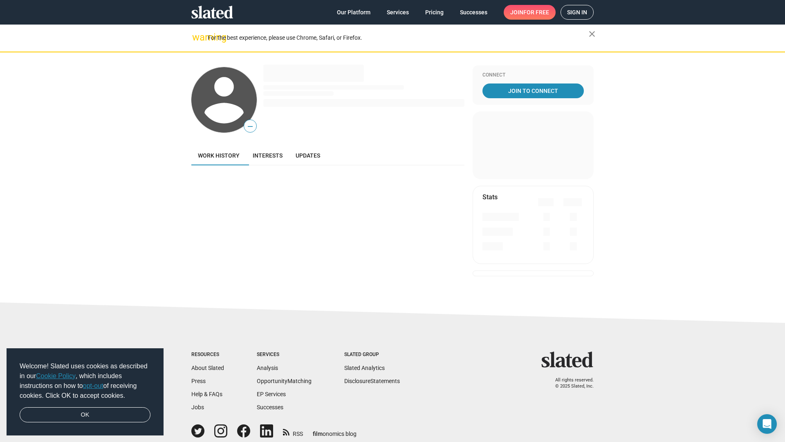  What do you see at coordinates (56, 376) in the screenshot?
I see `a: Cookie Policy` at bounding box center [56, 376].